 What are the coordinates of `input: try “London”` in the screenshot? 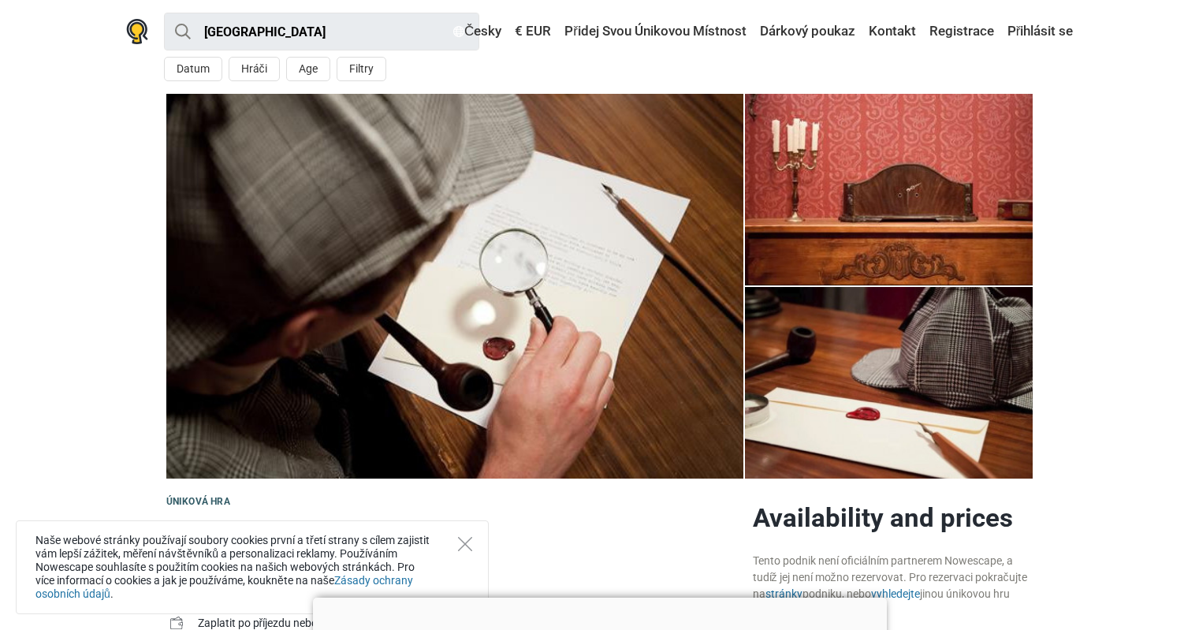 It's located at (322, 32).